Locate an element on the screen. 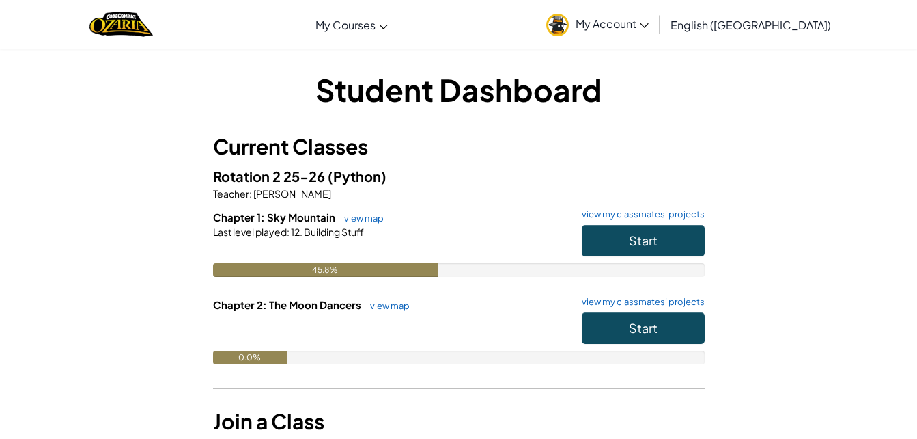  span: Last level played is located at coordinates (250, 232).